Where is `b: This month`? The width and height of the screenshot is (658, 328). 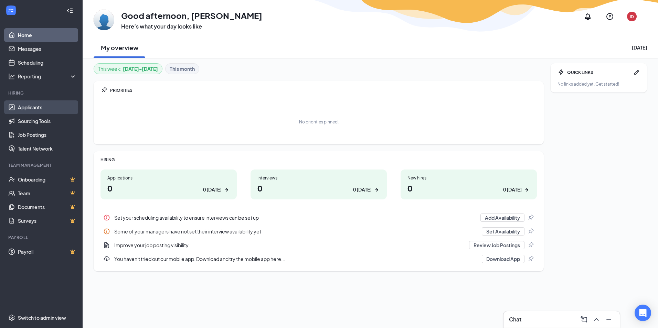
b: This month is located at coordinates (182, 69).